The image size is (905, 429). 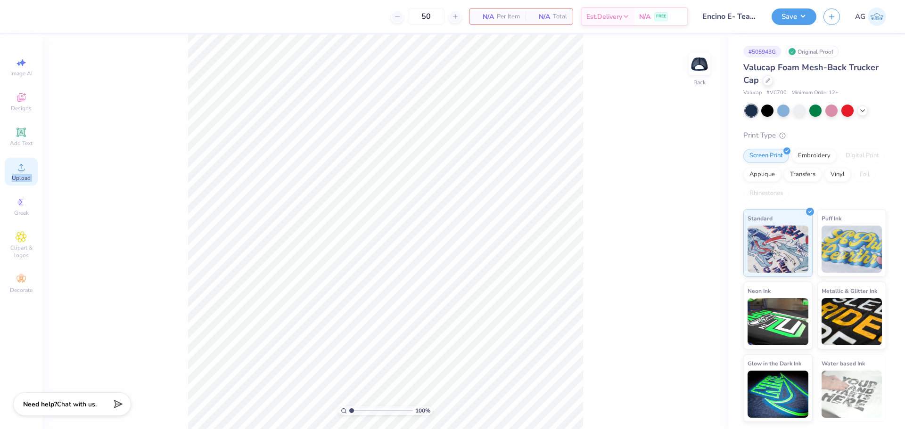 What do you see at coordinates (876, 16) in the screenshot?
I see `img: Aljosh Eyron Garcia` at bounding box center [876, 16].